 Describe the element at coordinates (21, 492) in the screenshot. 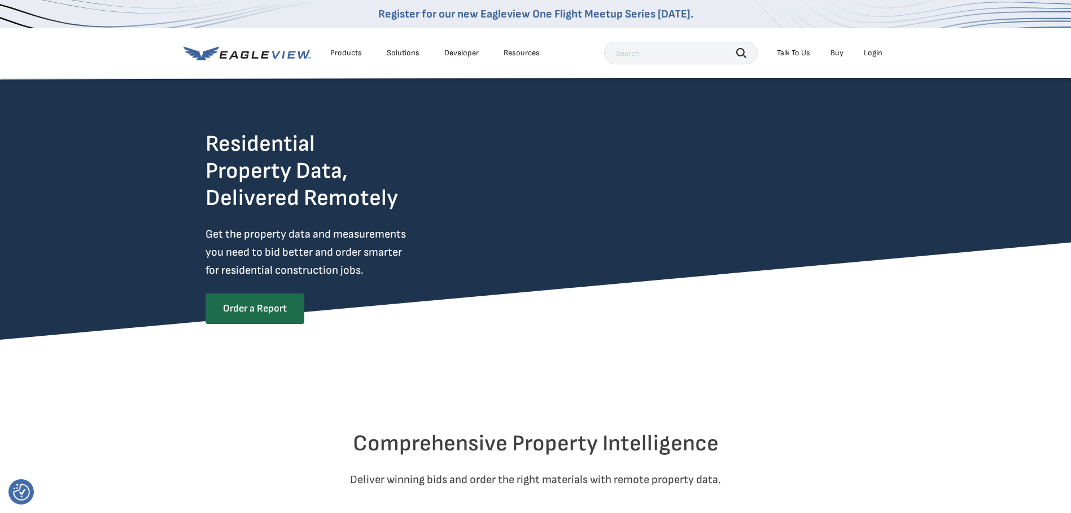

I see `button: Consent Preferences` at that location.